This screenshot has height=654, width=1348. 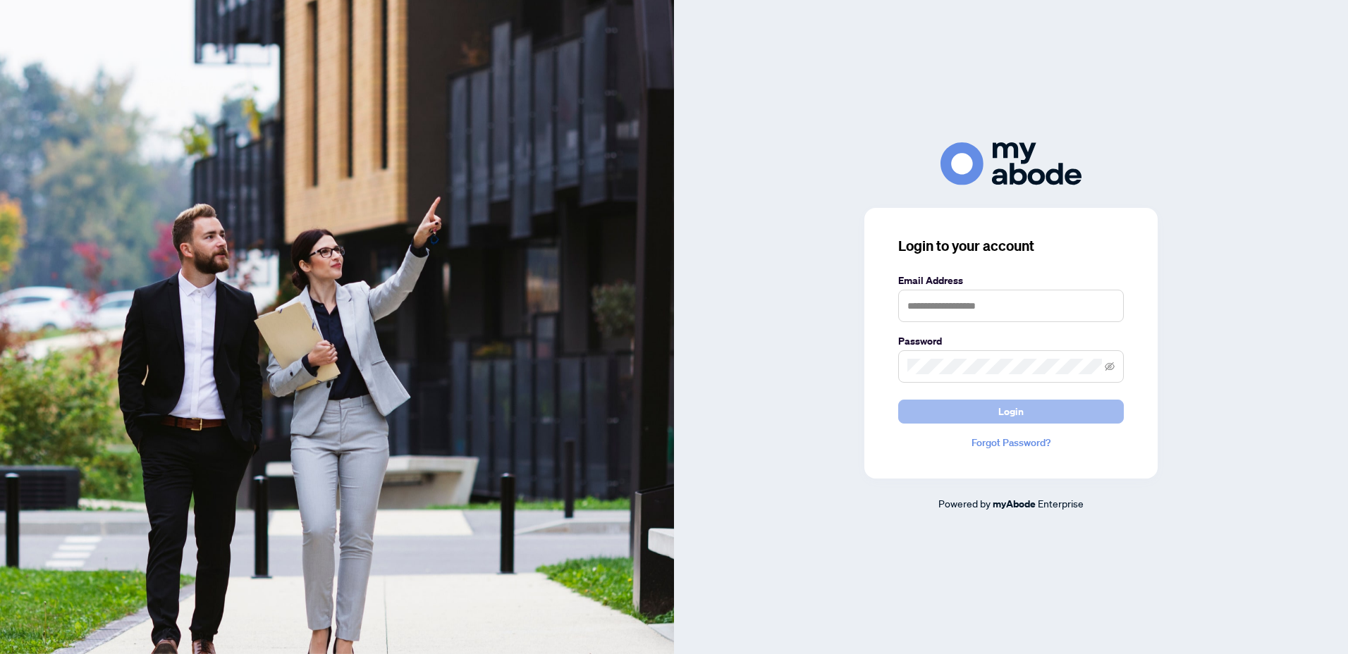 I want to click on img: ma-logo, so click(x=1011, y=164).